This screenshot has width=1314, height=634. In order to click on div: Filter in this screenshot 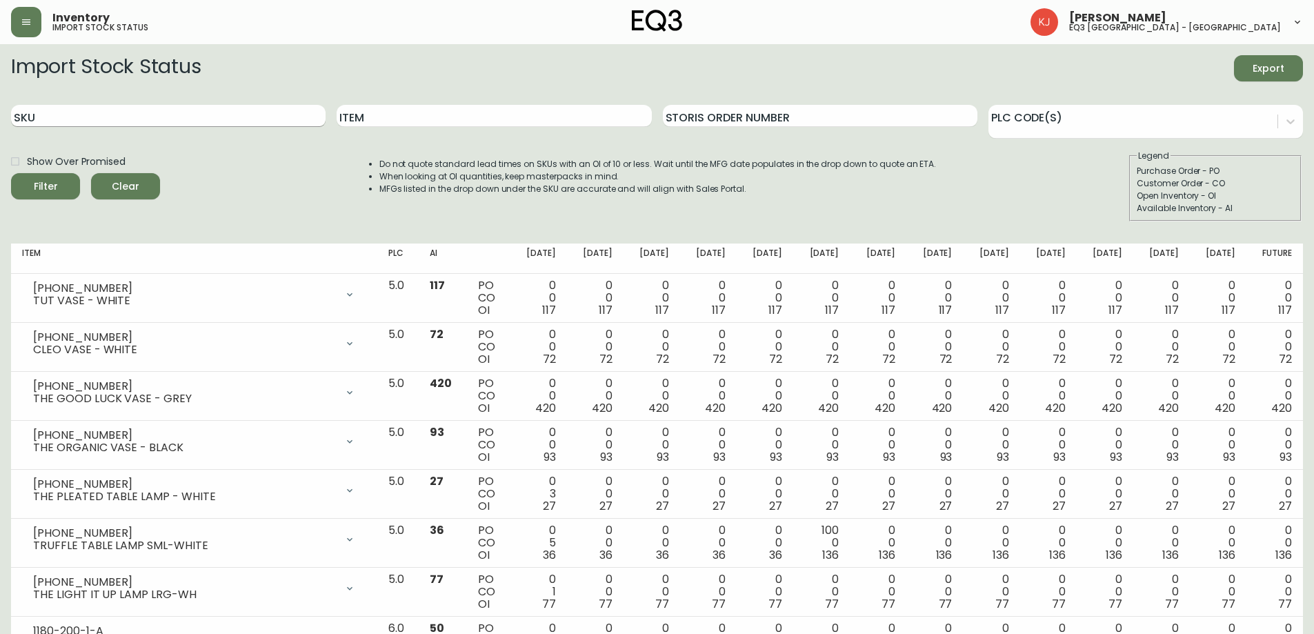, I will do `click(46, 186)`.